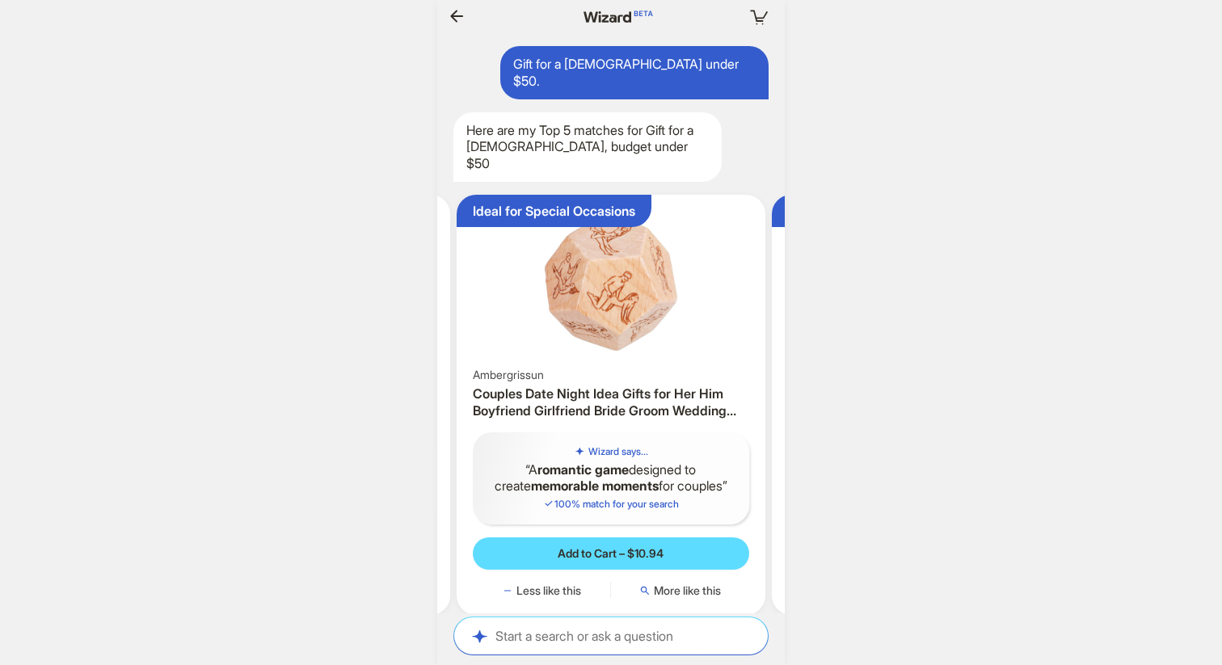 The image size is (1222, 665). What do you see at coordinates (610, 554) in the screenshot?
I see `span: Add to Cart – $10.94` at bounding box center [610, 554].